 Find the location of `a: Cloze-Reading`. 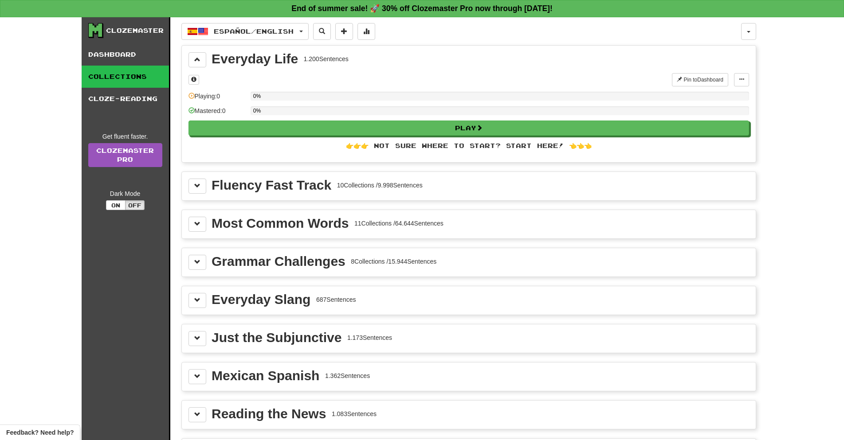

a: Cloze-Reading is located at coordinates (125, 99).